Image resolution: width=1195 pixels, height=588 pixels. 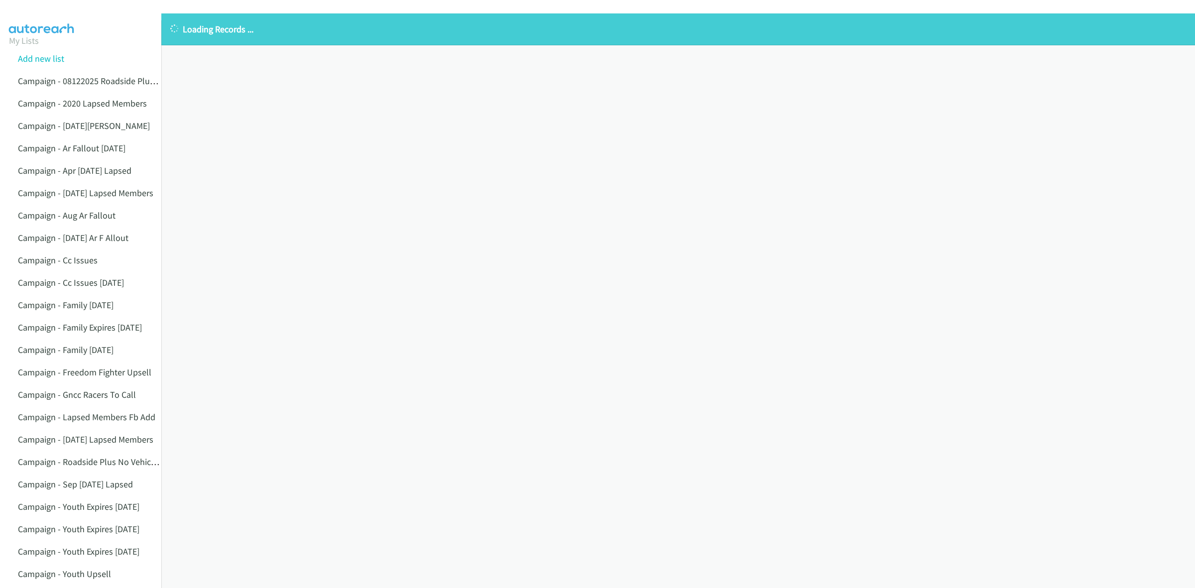 What do you see at coordinates (41, 58) in the screenshot?
I see `a: Add new list` at bounding box center [41, 58].